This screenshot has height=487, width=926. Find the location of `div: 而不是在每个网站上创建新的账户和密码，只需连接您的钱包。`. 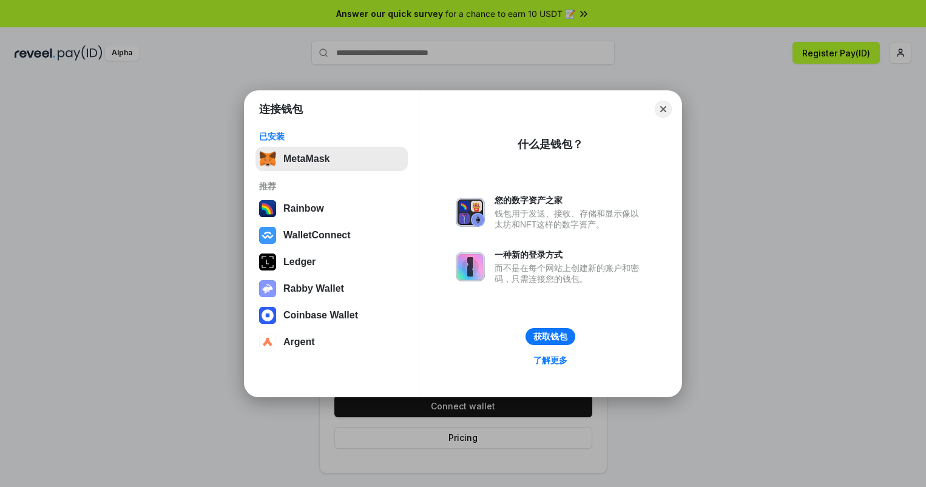

div: 而不是在每个网站上创建新的账户和密码，只需连接您的钱包。 is located at coordinates (570, 274).